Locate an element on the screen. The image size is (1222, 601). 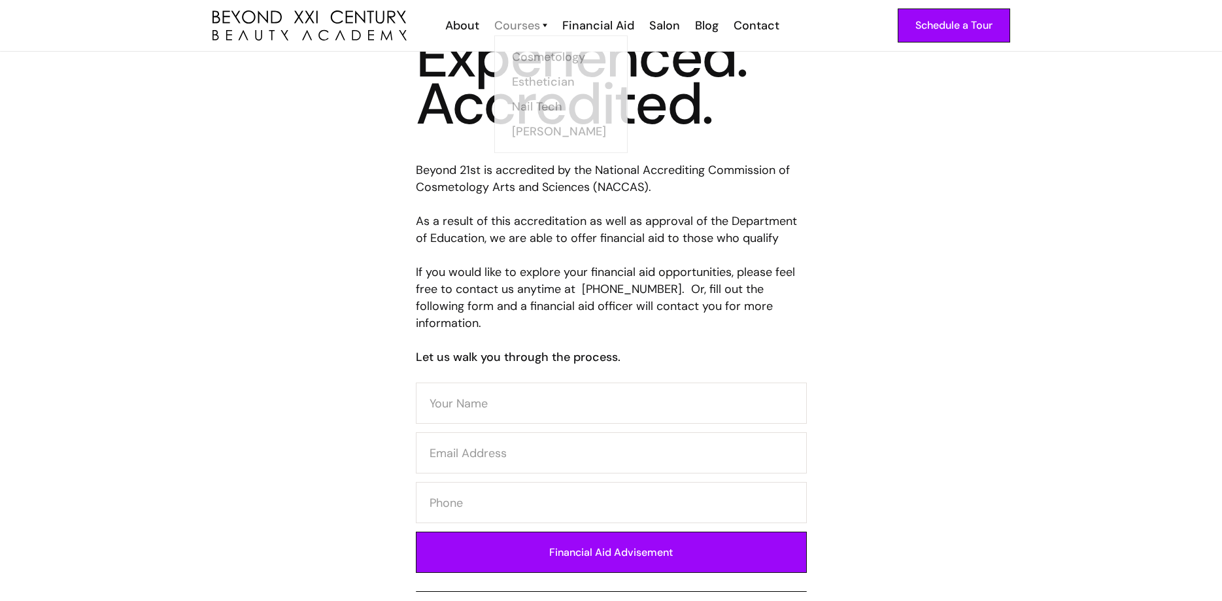
input: Financial Aid Advisement is located at coordinates (611, 552).